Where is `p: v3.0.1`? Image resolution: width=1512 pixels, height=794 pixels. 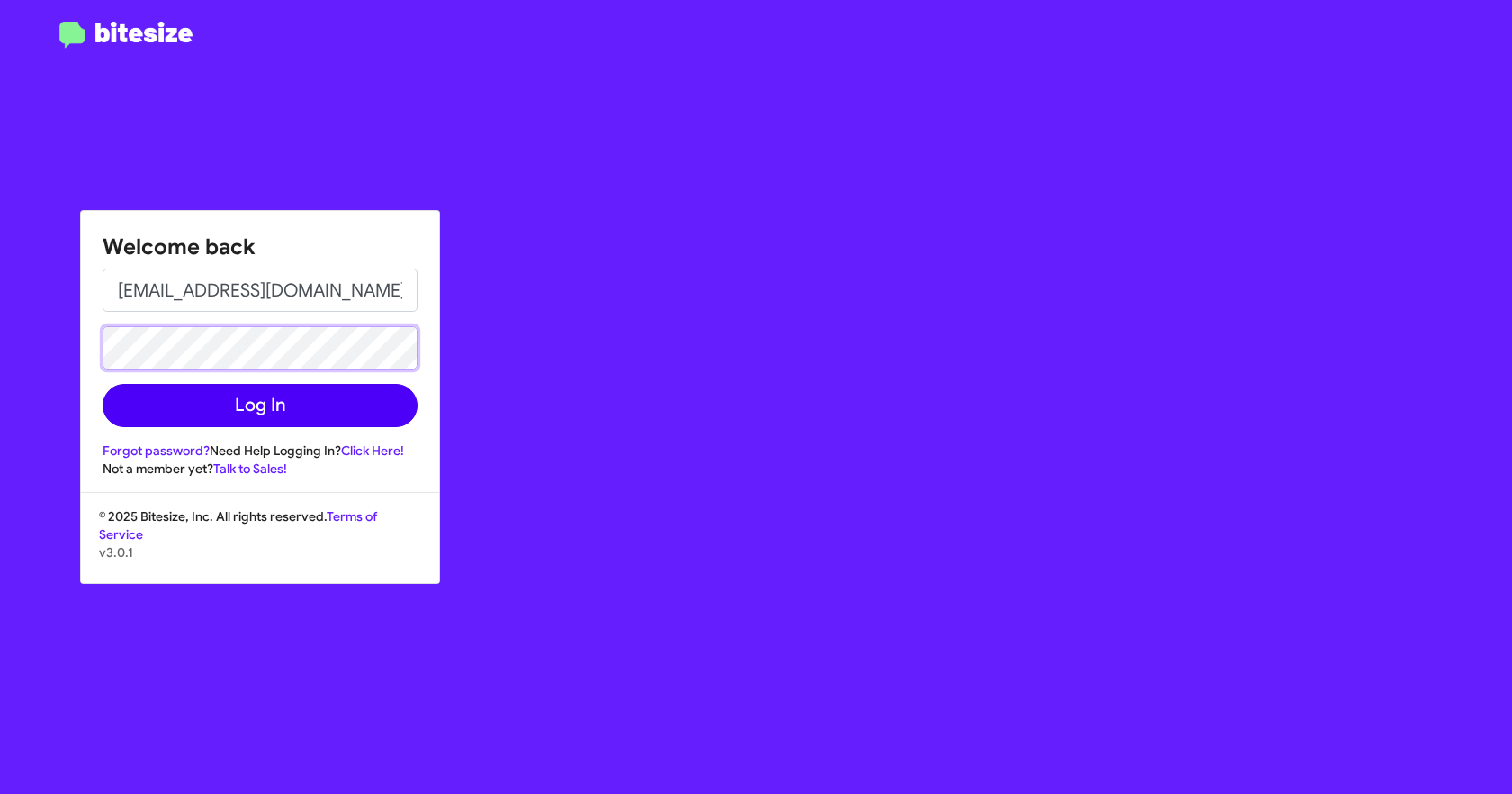
p: v3.0.1 is located at coordinates (261, 552).